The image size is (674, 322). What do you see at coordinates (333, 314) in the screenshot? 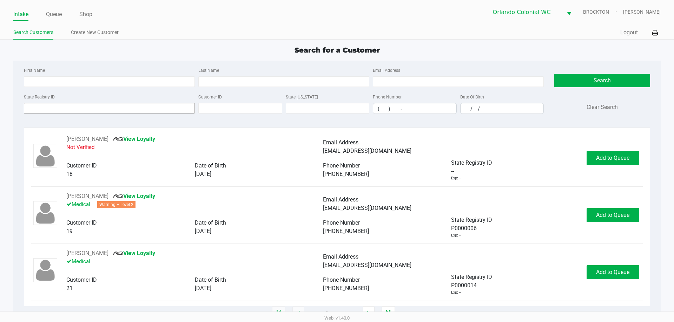
I see `span: 1 - 20 of 895492 items` at bounding box center [333, 314].